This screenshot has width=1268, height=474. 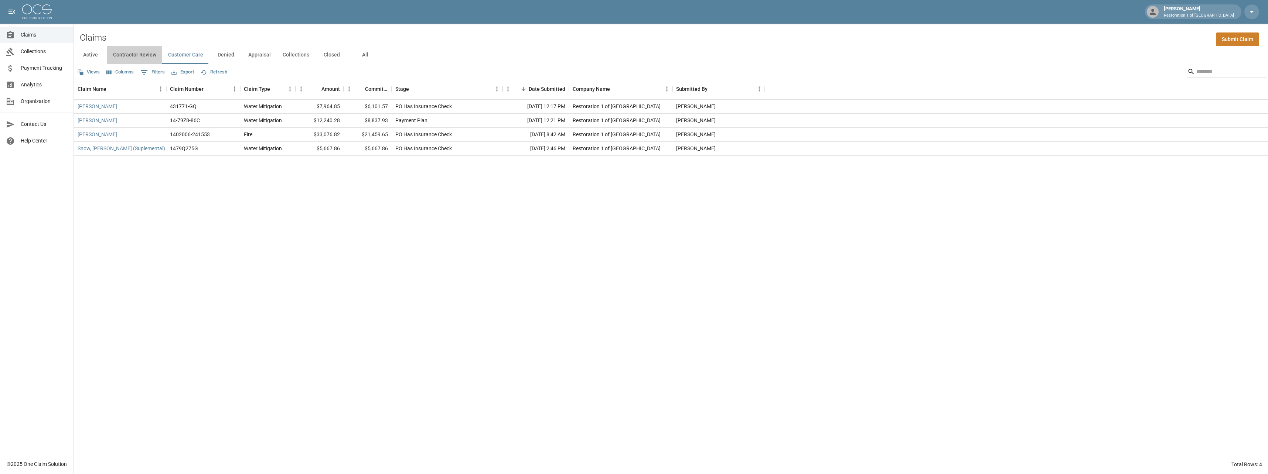 I want to click on button: Collections, so click(x=296, y=55).